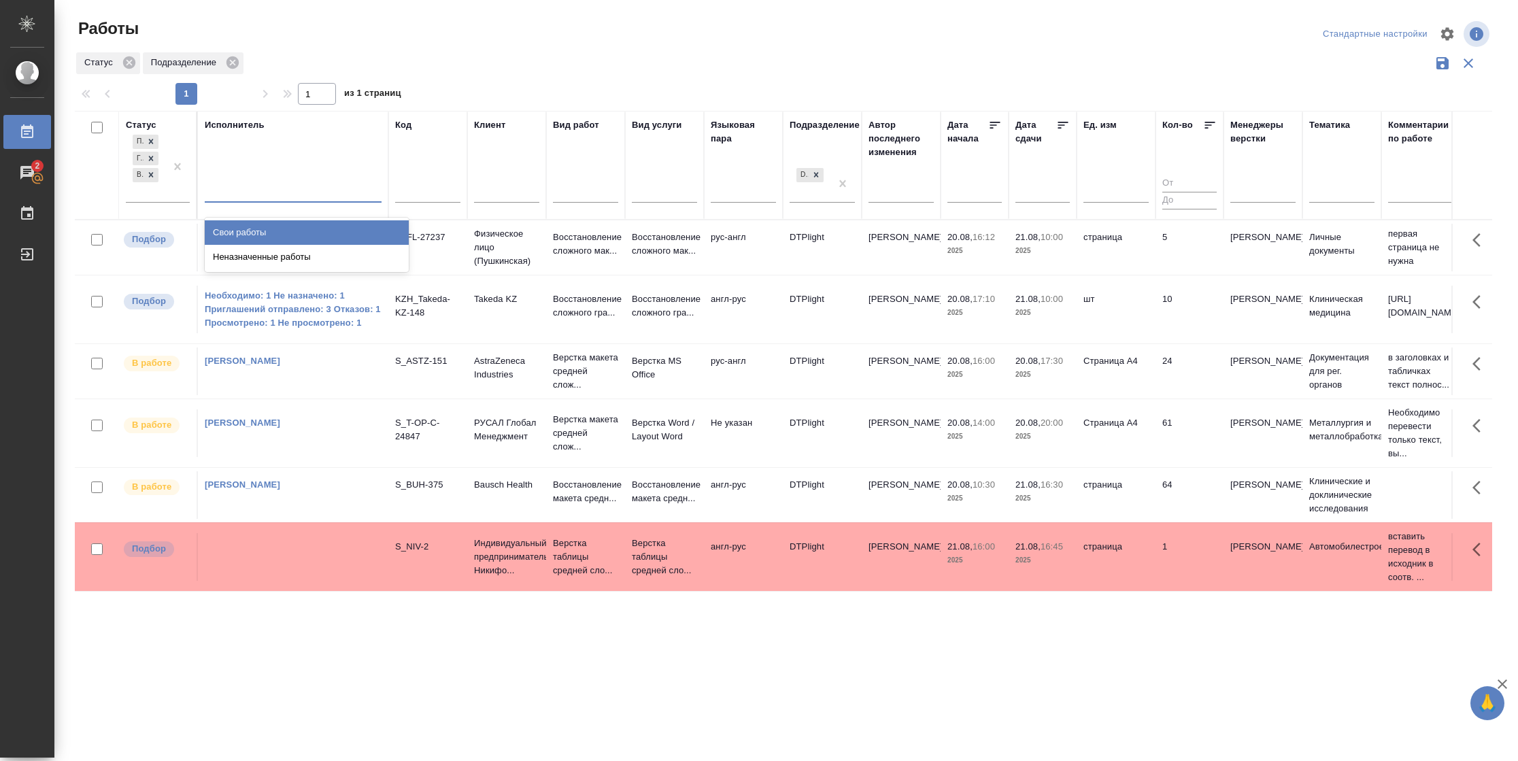 This screenshot has height=761, width=1518. I want to click on span: Настроить таблицу, so click(1447, 34).